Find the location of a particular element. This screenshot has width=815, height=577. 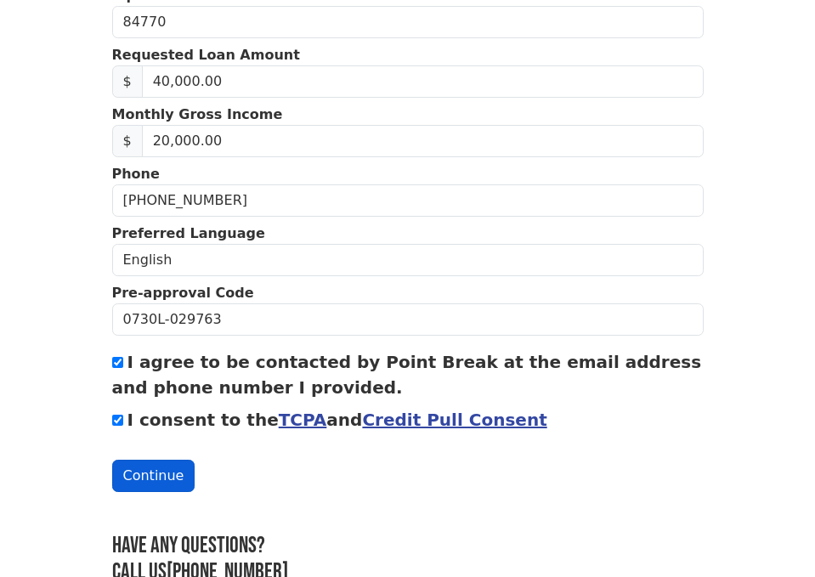

a: Credit Pull Consent is located at coordinates (454, 420).